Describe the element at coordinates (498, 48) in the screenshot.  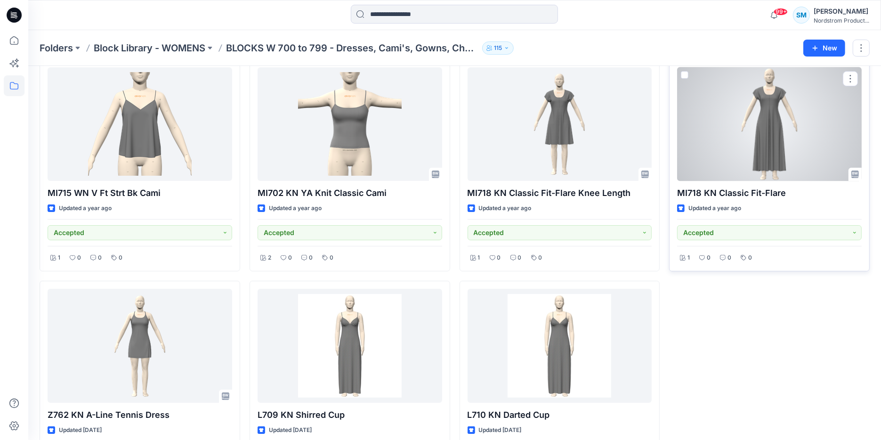
I see `button: 115` at that location.